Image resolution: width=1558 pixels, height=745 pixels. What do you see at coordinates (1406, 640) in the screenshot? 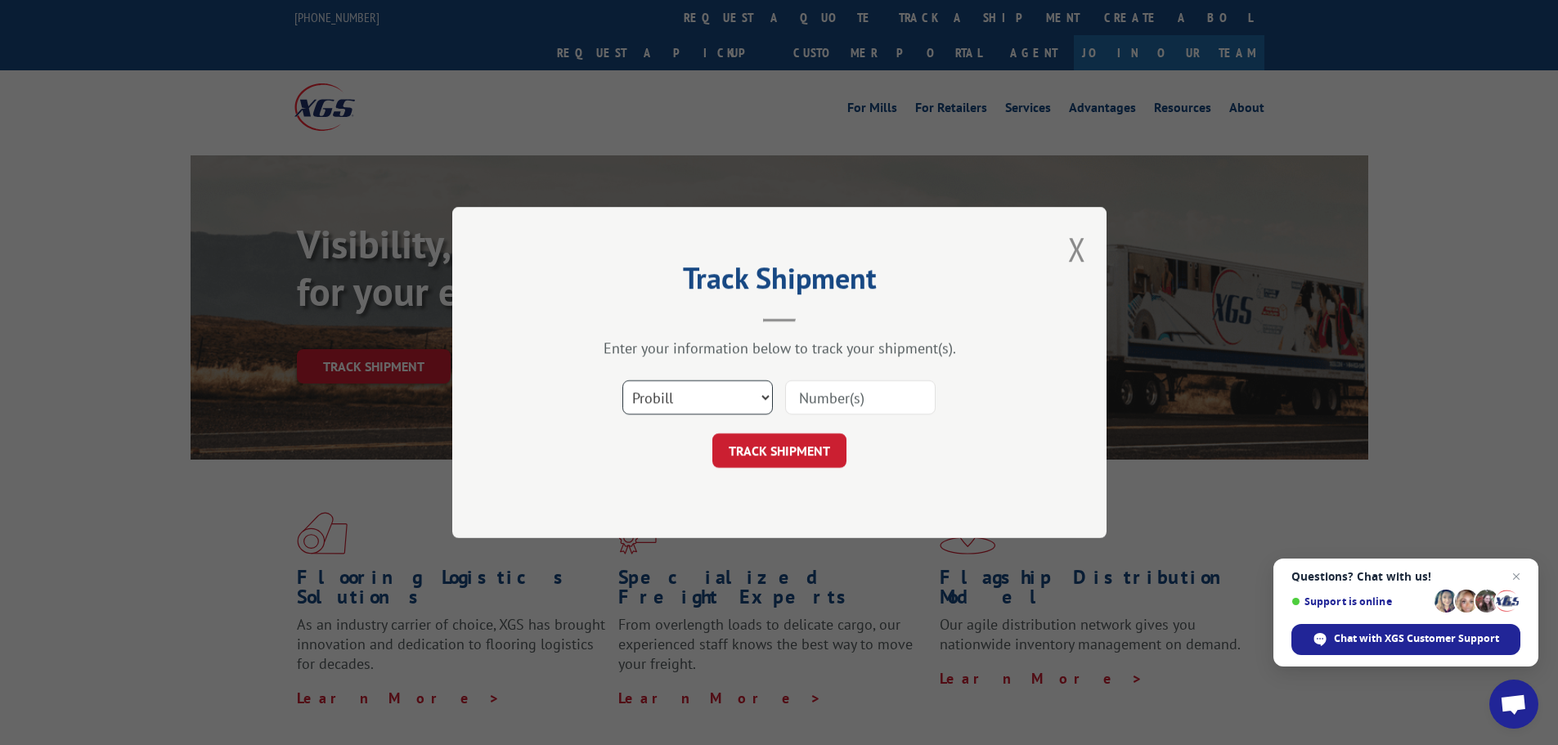
I see `div: Chat with XGS Customer Support` at bounding box center [1406, 640].